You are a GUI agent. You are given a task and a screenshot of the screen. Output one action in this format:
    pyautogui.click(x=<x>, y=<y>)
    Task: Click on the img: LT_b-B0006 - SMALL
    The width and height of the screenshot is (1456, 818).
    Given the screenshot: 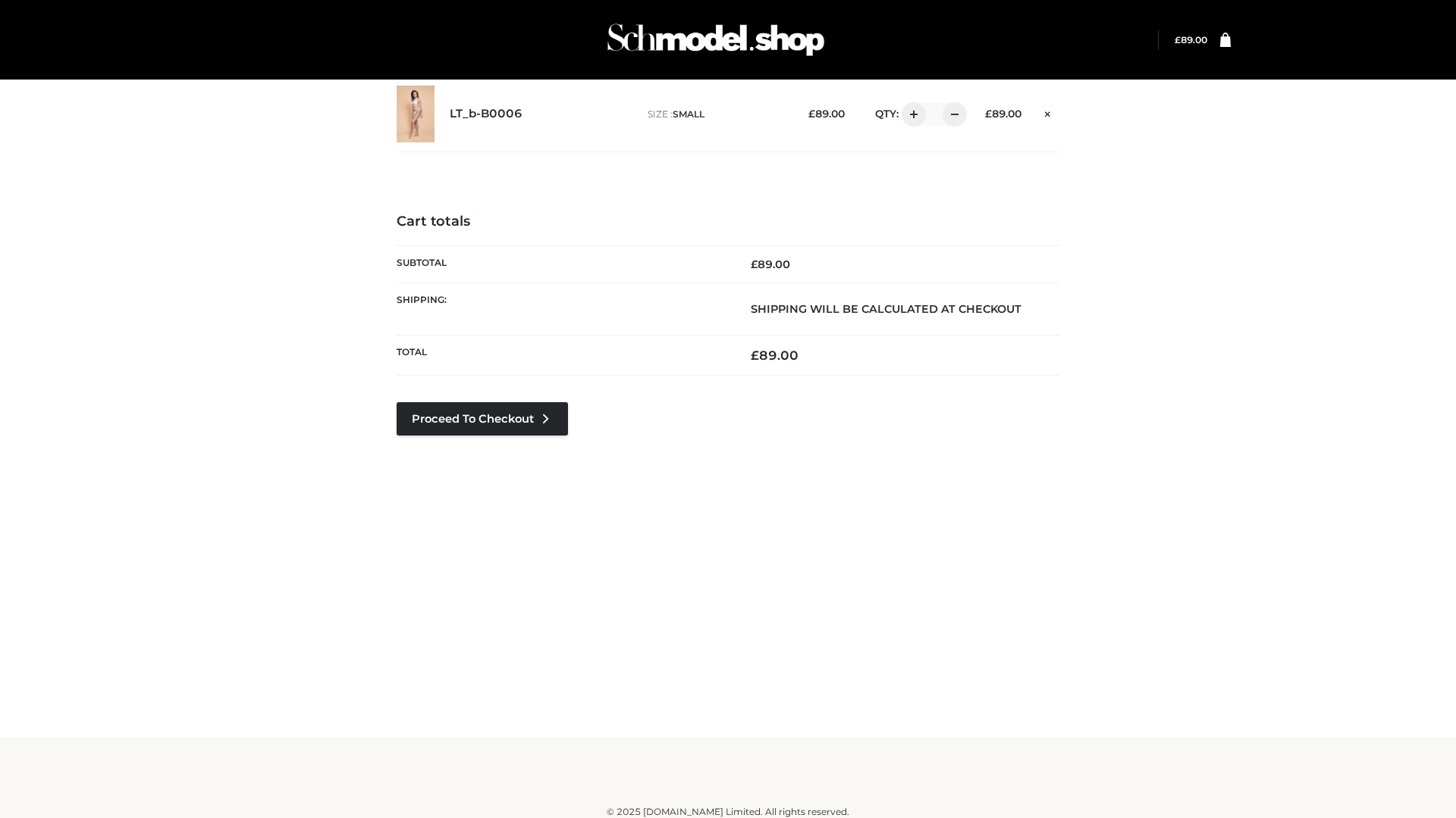 What is the action you would take?
    pyautogui.click(x=415, y=114)
    